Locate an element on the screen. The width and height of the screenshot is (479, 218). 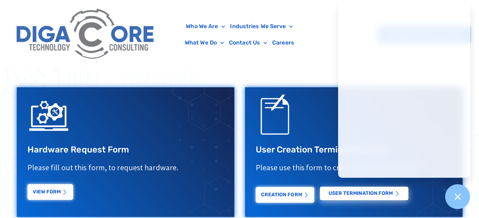
a: Contact Us is located at coordinates (248, 43).